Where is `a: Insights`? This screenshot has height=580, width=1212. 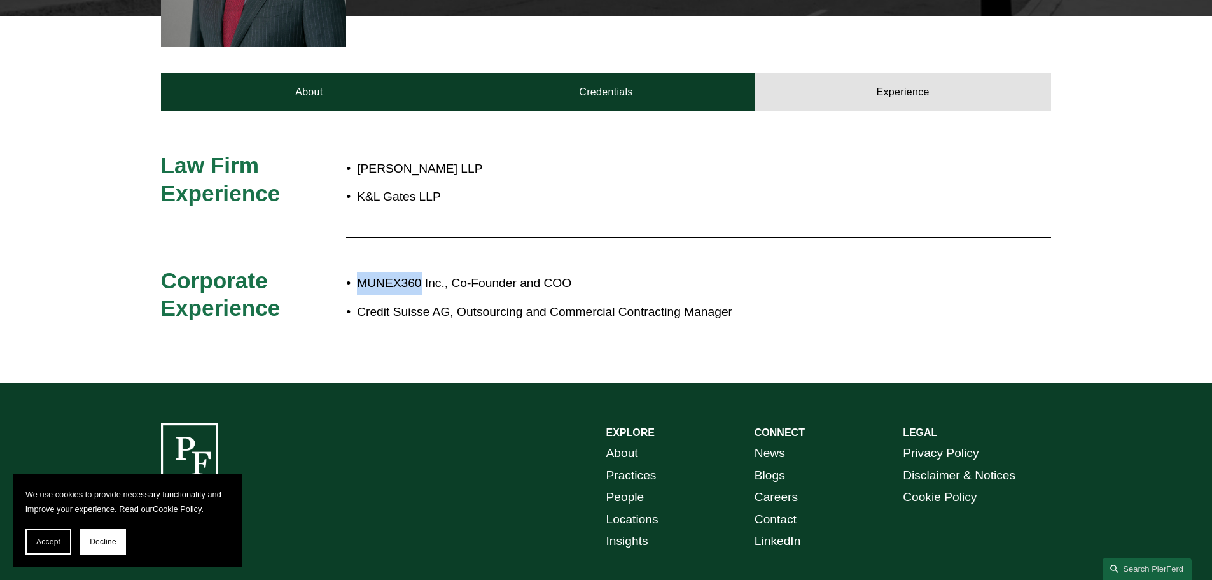
a: Insights is located at coordinates (627, 541).